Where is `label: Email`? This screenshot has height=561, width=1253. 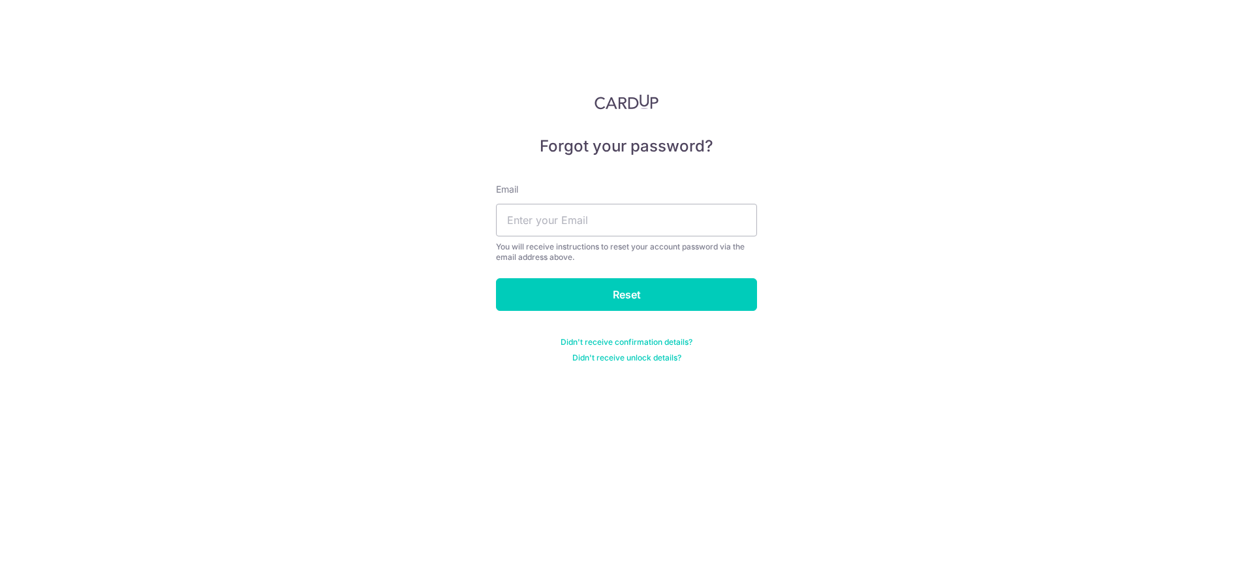
label: Email is located at coordinates (507, 189).